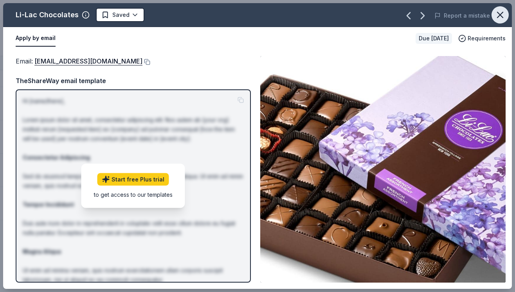  What do you see at coordinates (133, 179) in the screenshot?
I see `a: Start free Plus trial` at bounding box center [133, 179].